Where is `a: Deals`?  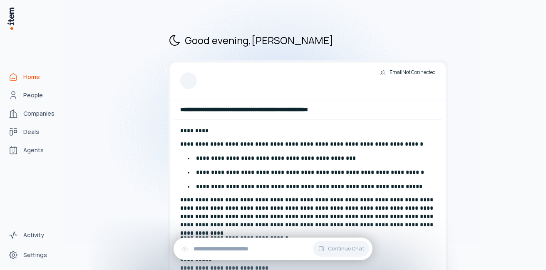 a: Deals is located at coordinates (37, 132).